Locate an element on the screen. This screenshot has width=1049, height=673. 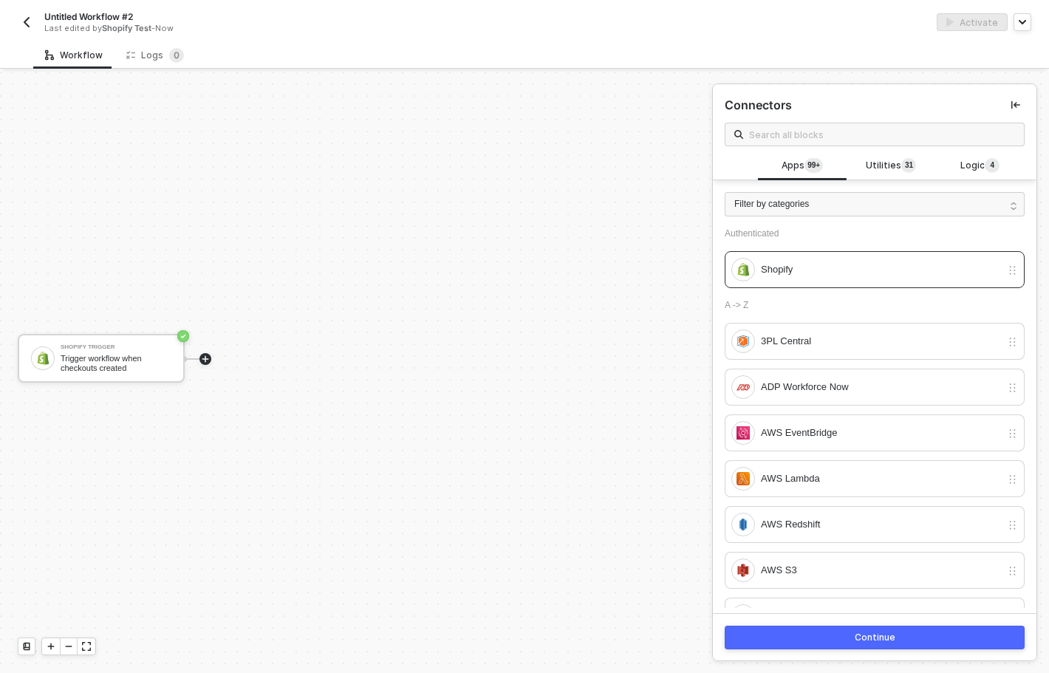
sup: 176 is located at coordinates (813, 165).